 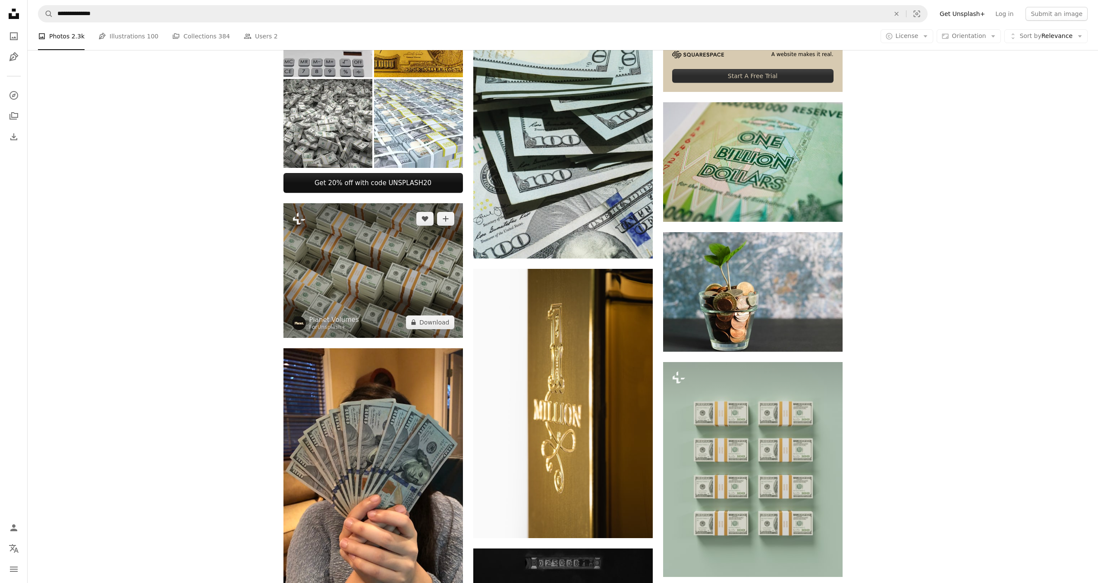 I want to click on button: Search Unsplash, so click(x=46, y=14).